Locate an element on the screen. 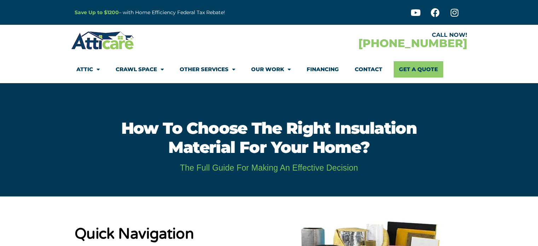  strong: Save Up to $1200 is located at coordinates (97, 12).